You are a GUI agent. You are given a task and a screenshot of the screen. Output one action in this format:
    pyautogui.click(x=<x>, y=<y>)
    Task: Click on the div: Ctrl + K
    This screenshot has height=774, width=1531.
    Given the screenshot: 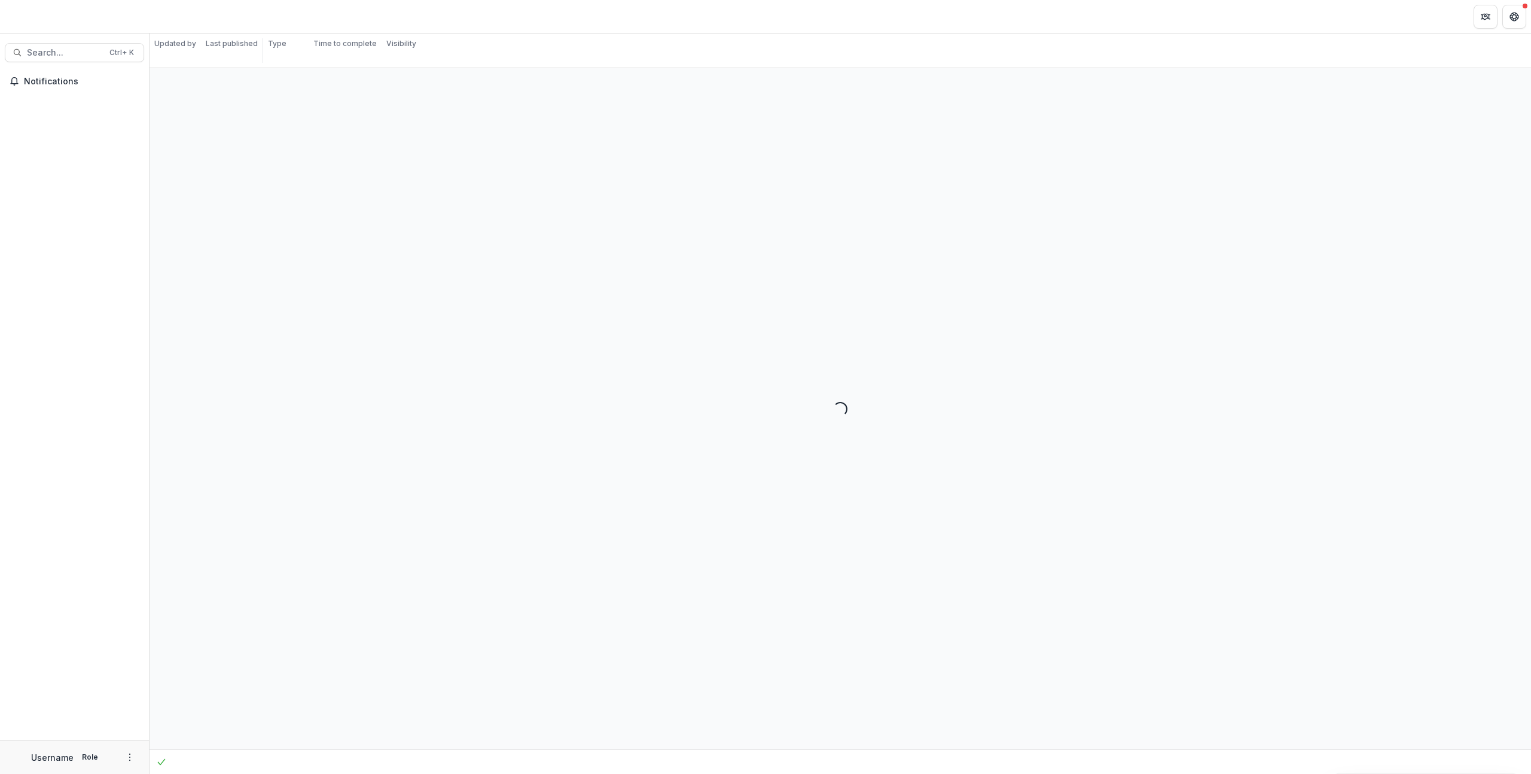 What is the action you would take?
    pyautogui.click(x=121, y=53)
    